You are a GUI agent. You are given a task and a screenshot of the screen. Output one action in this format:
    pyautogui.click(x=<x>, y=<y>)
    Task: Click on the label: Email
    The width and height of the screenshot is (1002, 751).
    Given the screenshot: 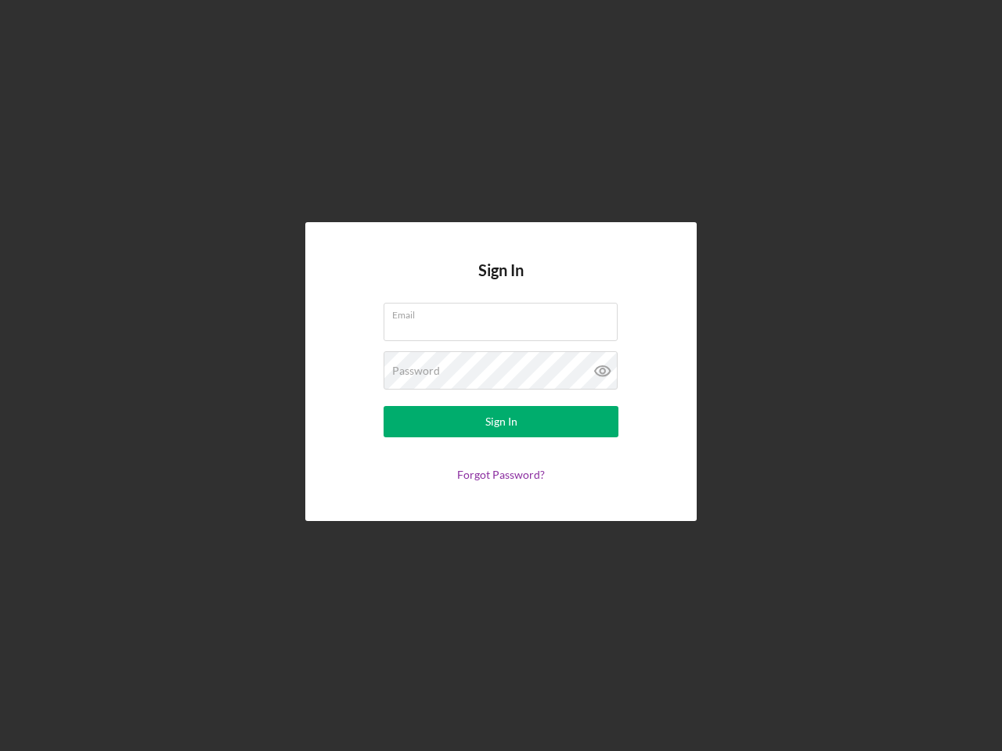 What is the action you would take?
    pyautogui.click(x=505, y=312)
    